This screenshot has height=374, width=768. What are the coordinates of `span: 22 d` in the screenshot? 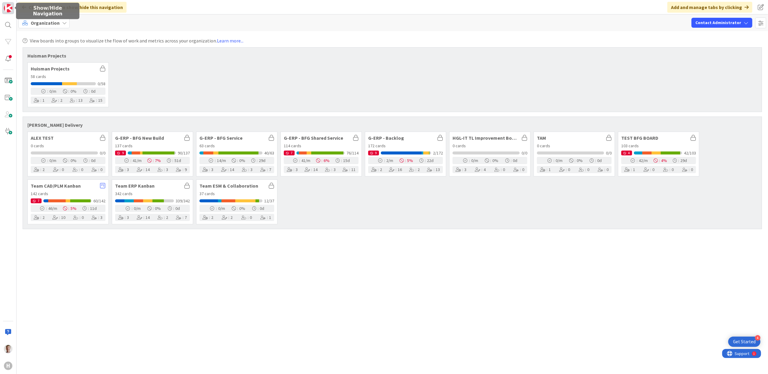 It's located at (430, 161).